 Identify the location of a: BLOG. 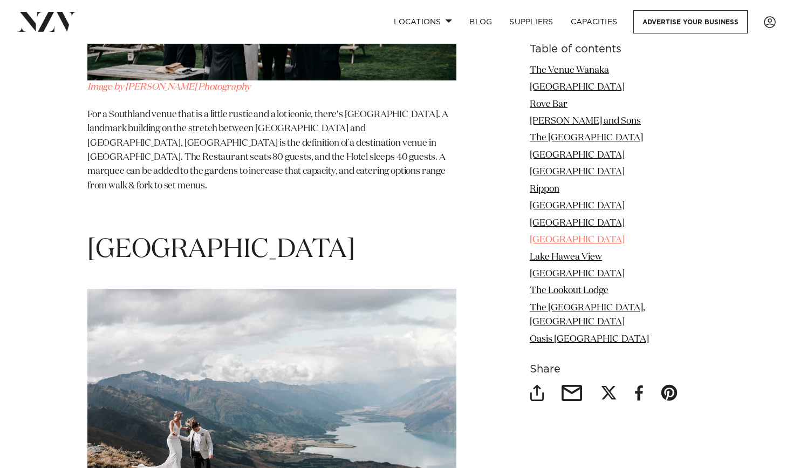
(480, 22).